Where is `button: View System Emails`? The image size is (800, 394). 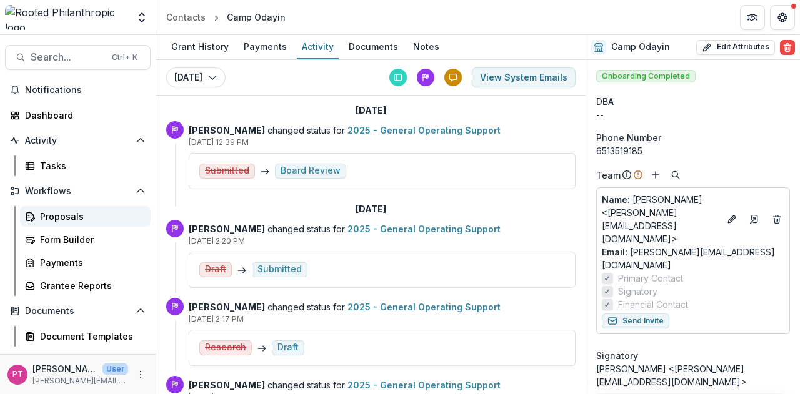 button: View System Emails is located at coordinates (524, 77).